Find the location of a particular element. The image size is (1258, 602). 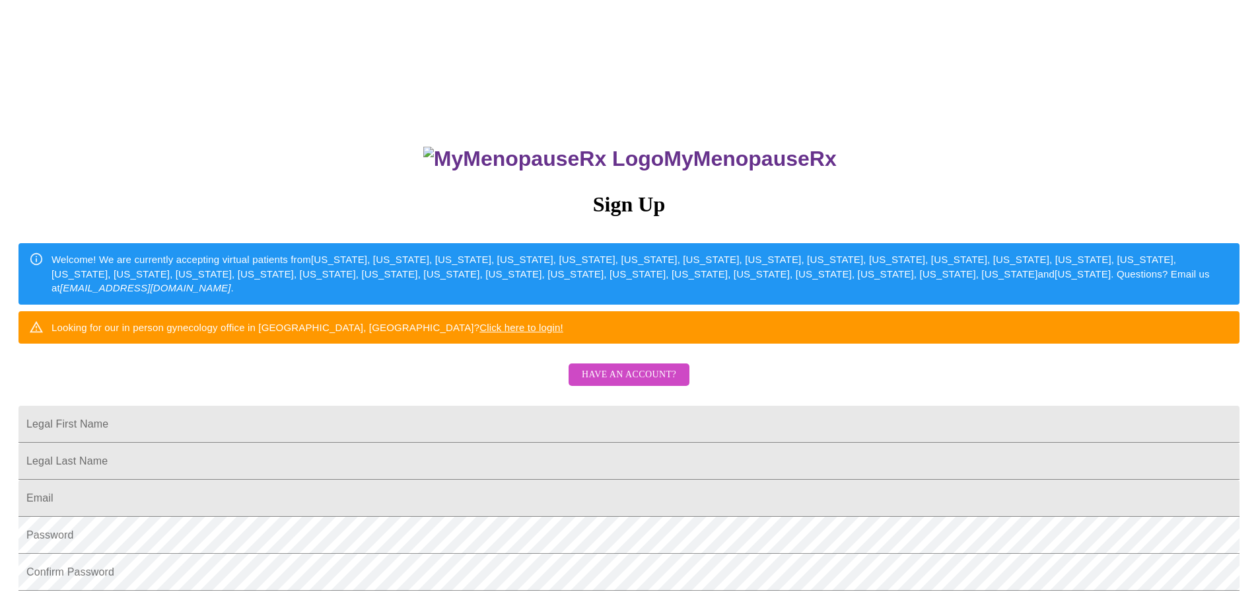

a: Have an account? is located at coordinates (629, 383).